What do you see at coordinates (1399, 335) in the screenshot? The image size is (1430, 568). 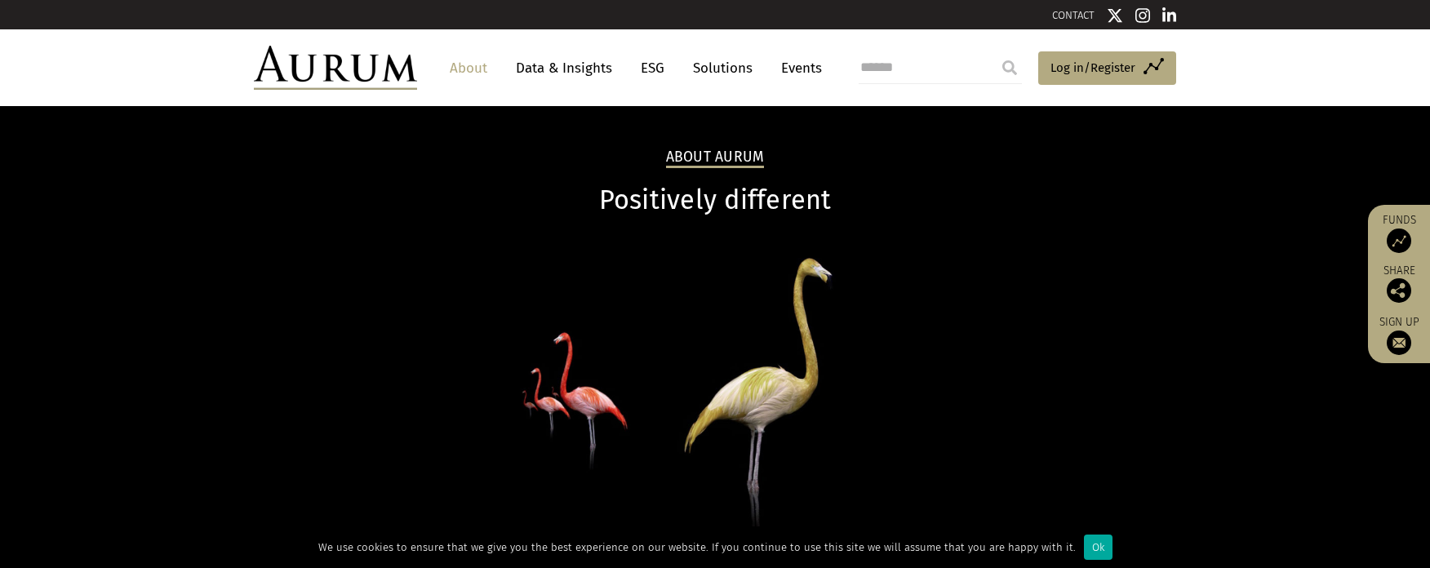 I see `a: Sign up` at bounding box center [1399, 335].